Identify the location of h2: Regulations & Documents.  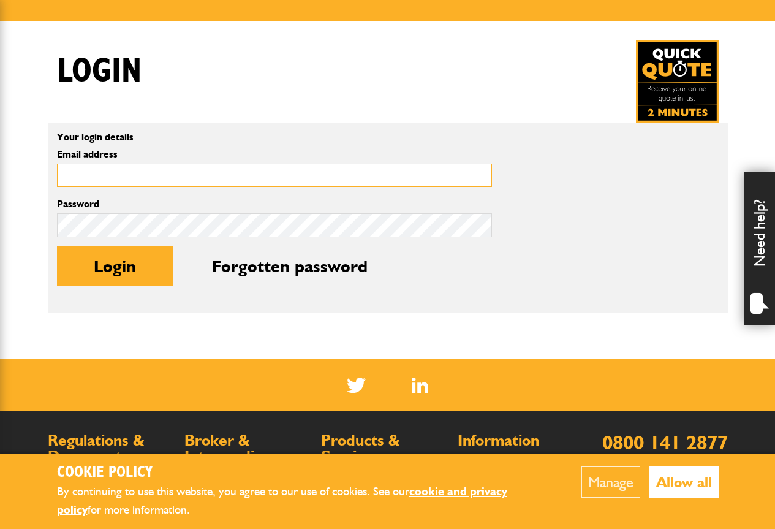
(110, 448).